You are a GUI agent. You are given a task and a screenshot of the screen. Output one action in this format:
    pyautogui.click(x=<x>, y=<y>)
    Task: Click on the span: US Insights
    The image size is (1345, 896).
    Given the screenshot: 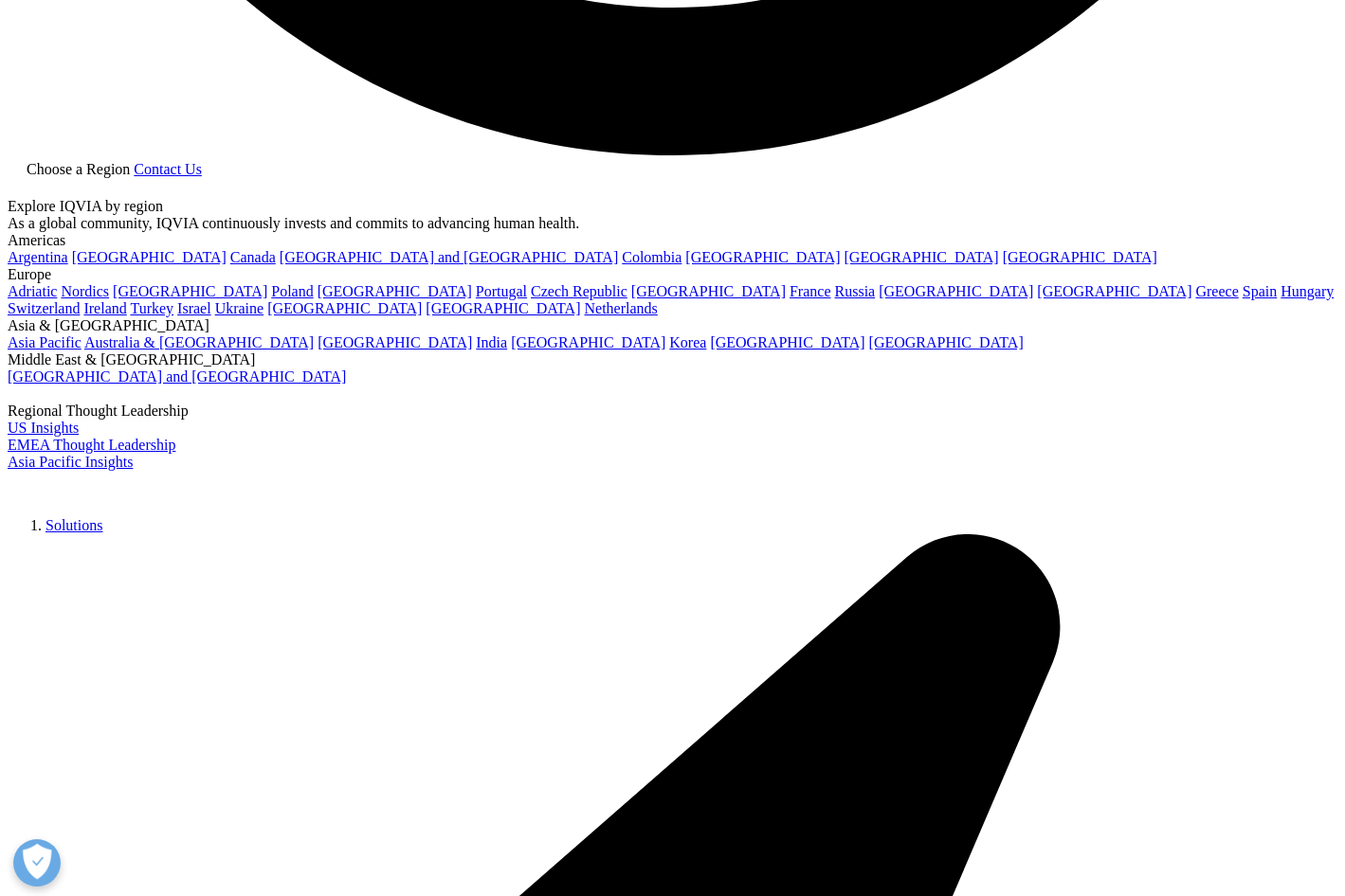 What is the action you would take?
    pyautogui.click(x=42, y=427)
    